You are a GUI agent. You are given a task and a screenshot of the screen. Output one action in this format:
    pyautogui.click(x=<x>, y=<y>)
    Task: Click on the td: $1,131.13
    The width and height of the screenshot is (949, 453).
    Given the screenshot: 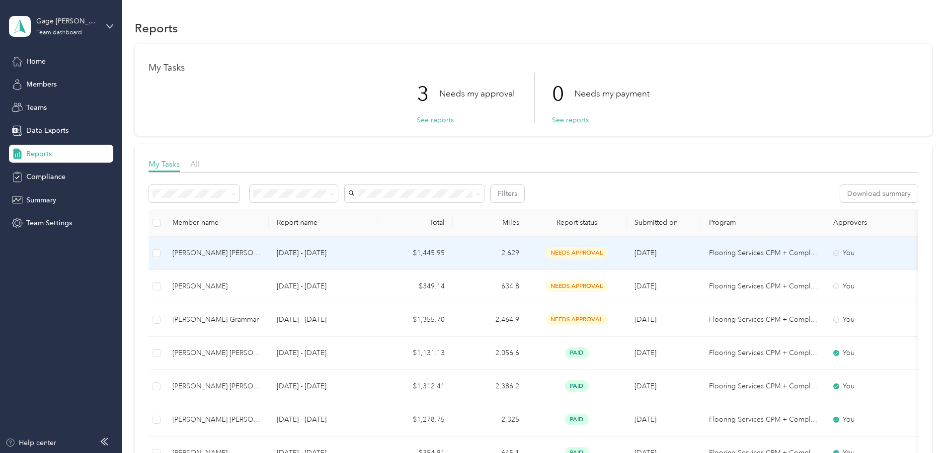 What is the action you would take?
    pyautogui.click(x=415, y=353)
    